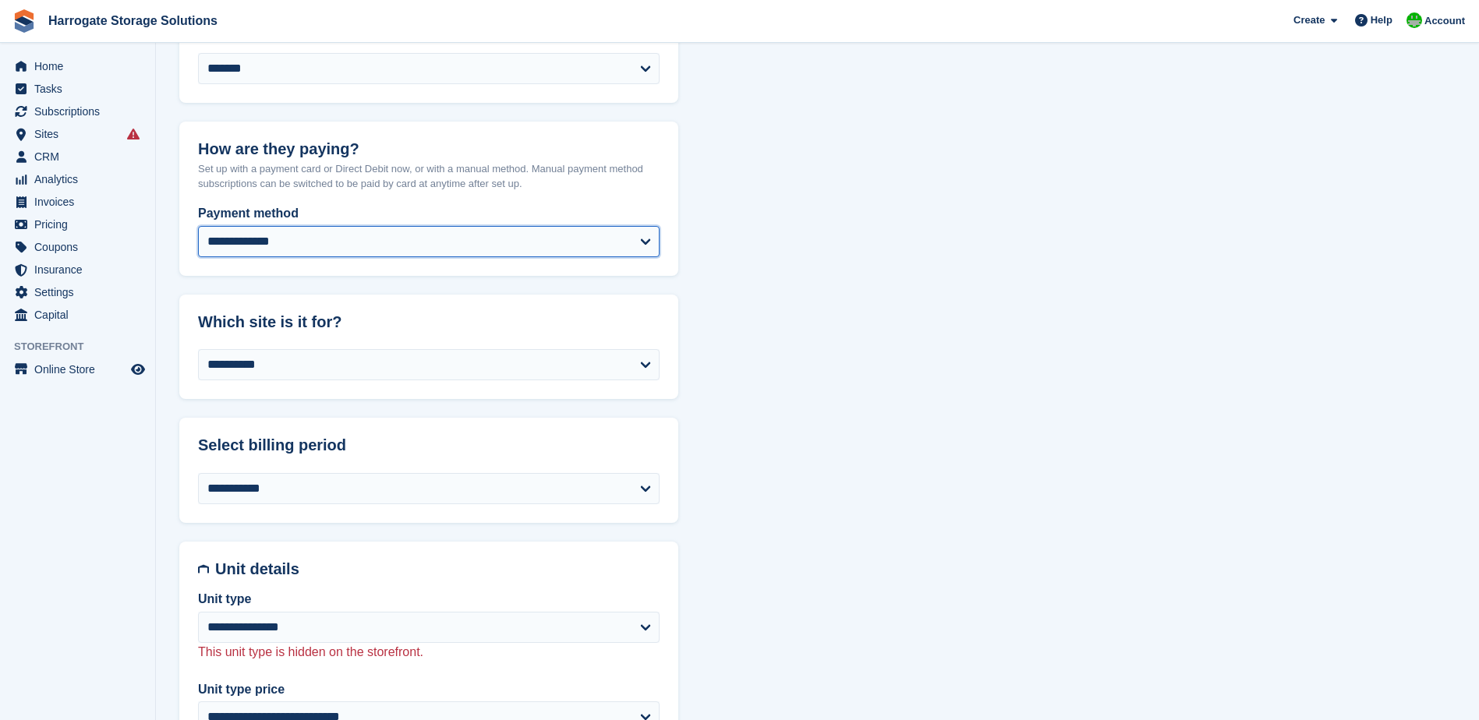 Image resolution: width=1479 pixels, height=720 pixels. I want to click on span: Home, so click(81, 66).